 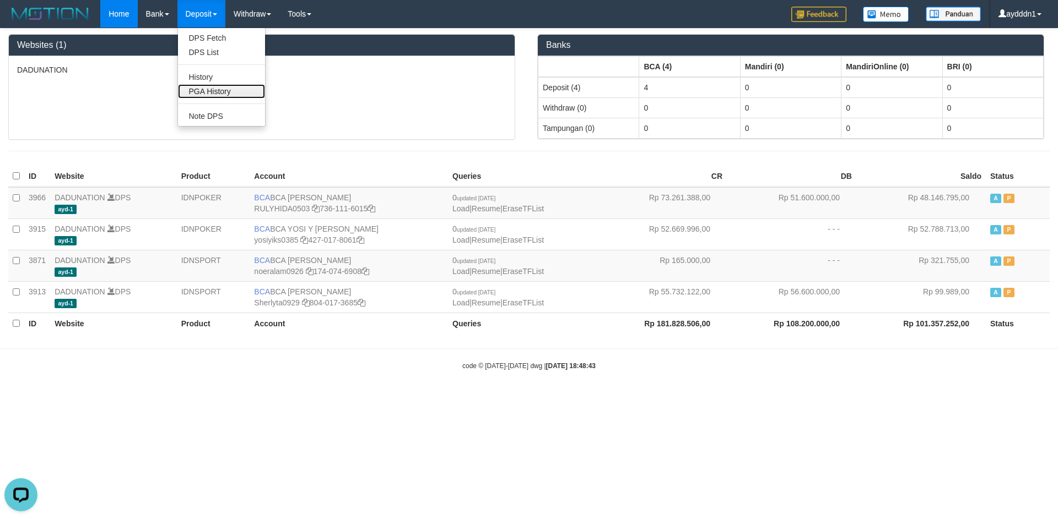 What do you see at coordinates (37, 297) in the screenshot?
I see `td: 3913` at bounding box center [37, 297].